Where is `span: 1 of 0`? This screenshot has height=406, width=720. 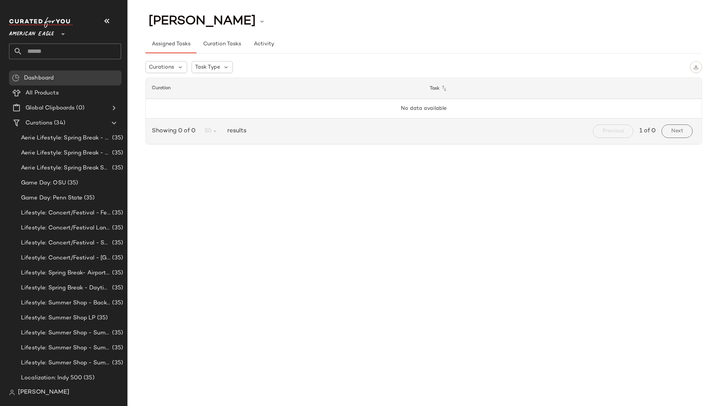
span: 1 of 0 is located at coordinates (647, 131).